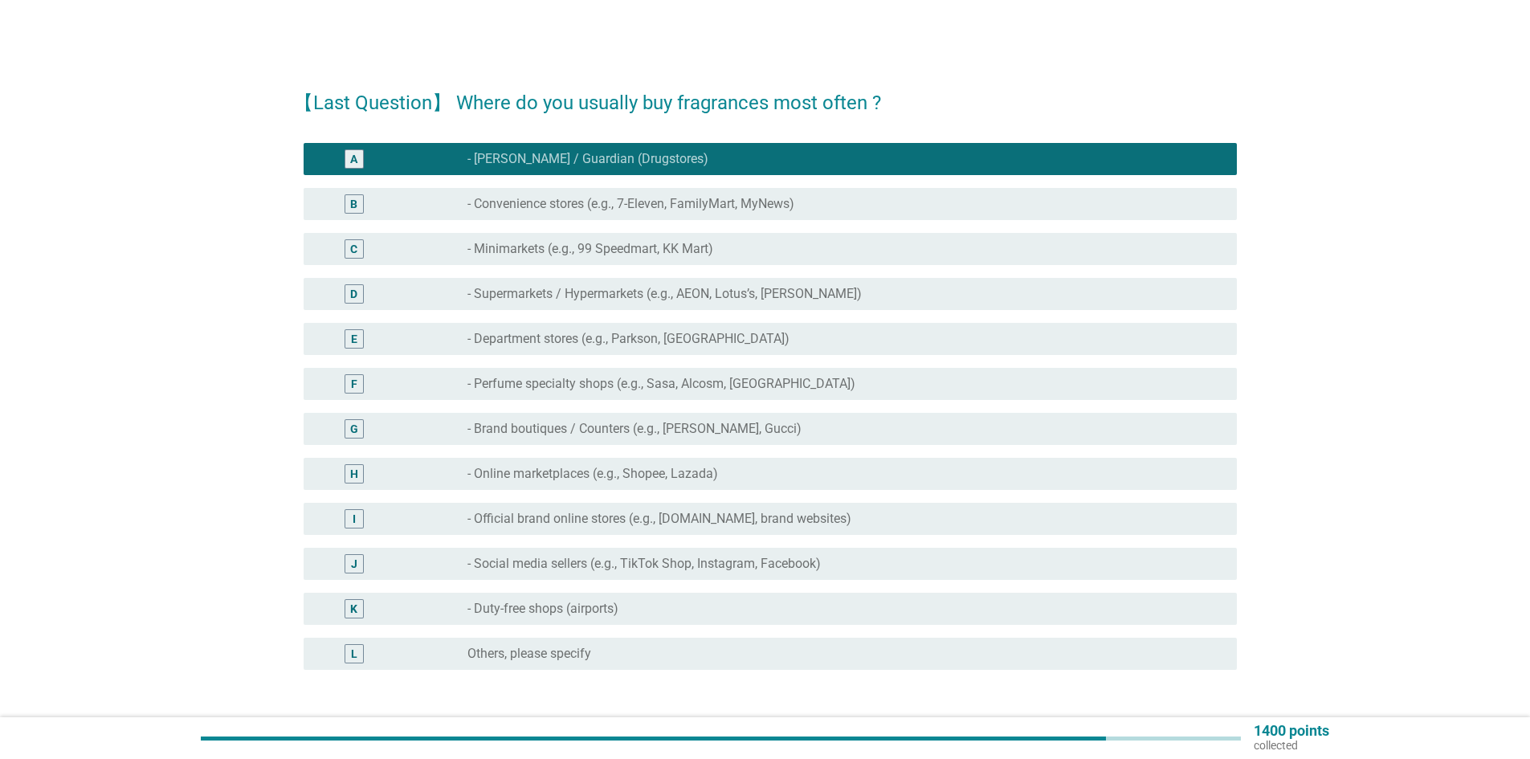 Image resolution: width=1530 pixels, height=759 pixels. What do you see at coordinates (590, 249) in the screenshot?
I see `label: - Minimarkets (e.g., 99 Speedmart, KK Mart)` at bounding box center [590, 249].